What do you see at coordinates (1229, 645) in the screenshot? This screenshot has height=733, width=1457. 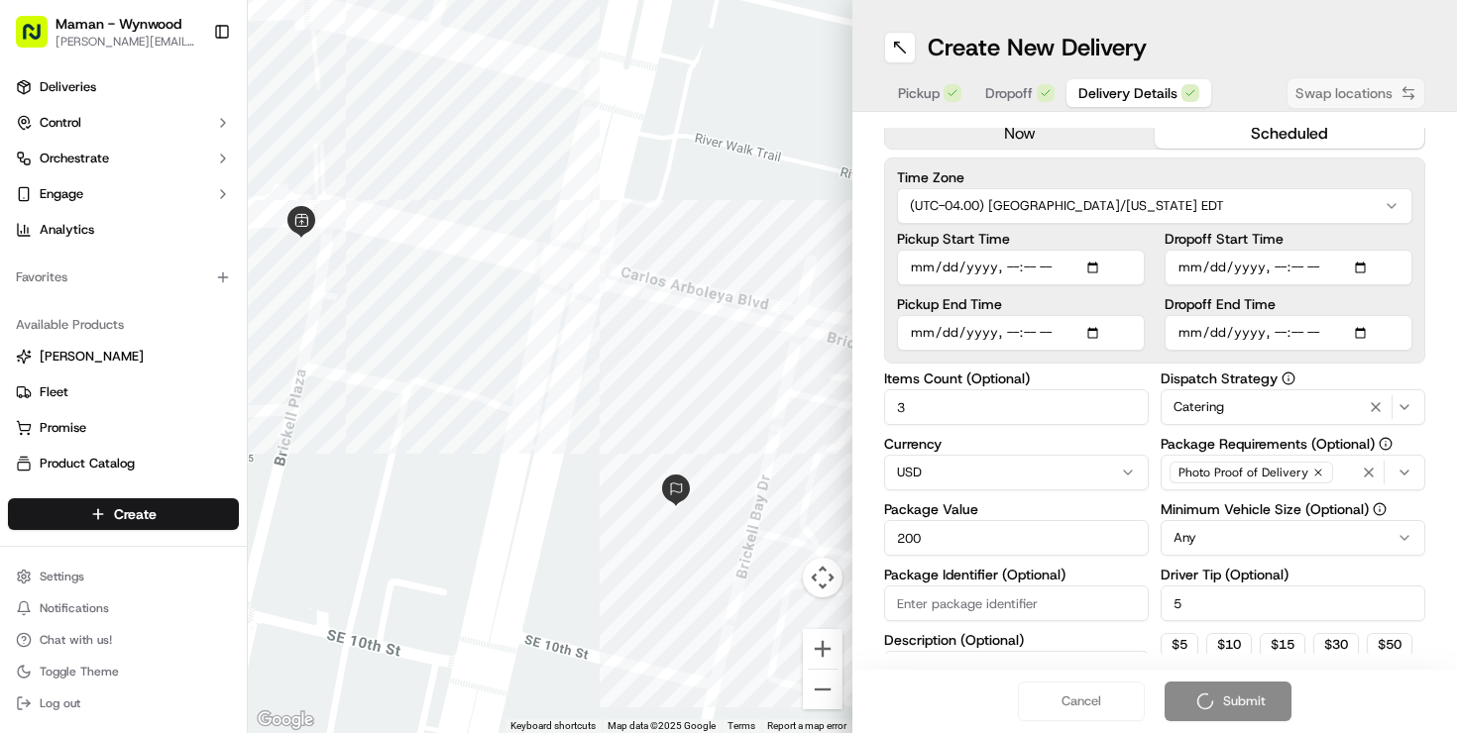 I see `button: $10` at bounding box center [1229, 645].